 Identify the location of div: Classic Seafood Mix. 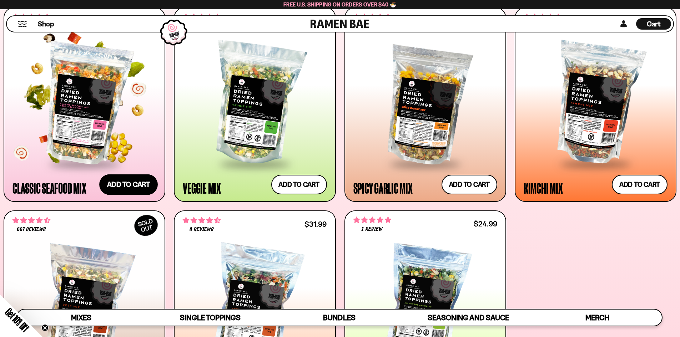
(49, 188).